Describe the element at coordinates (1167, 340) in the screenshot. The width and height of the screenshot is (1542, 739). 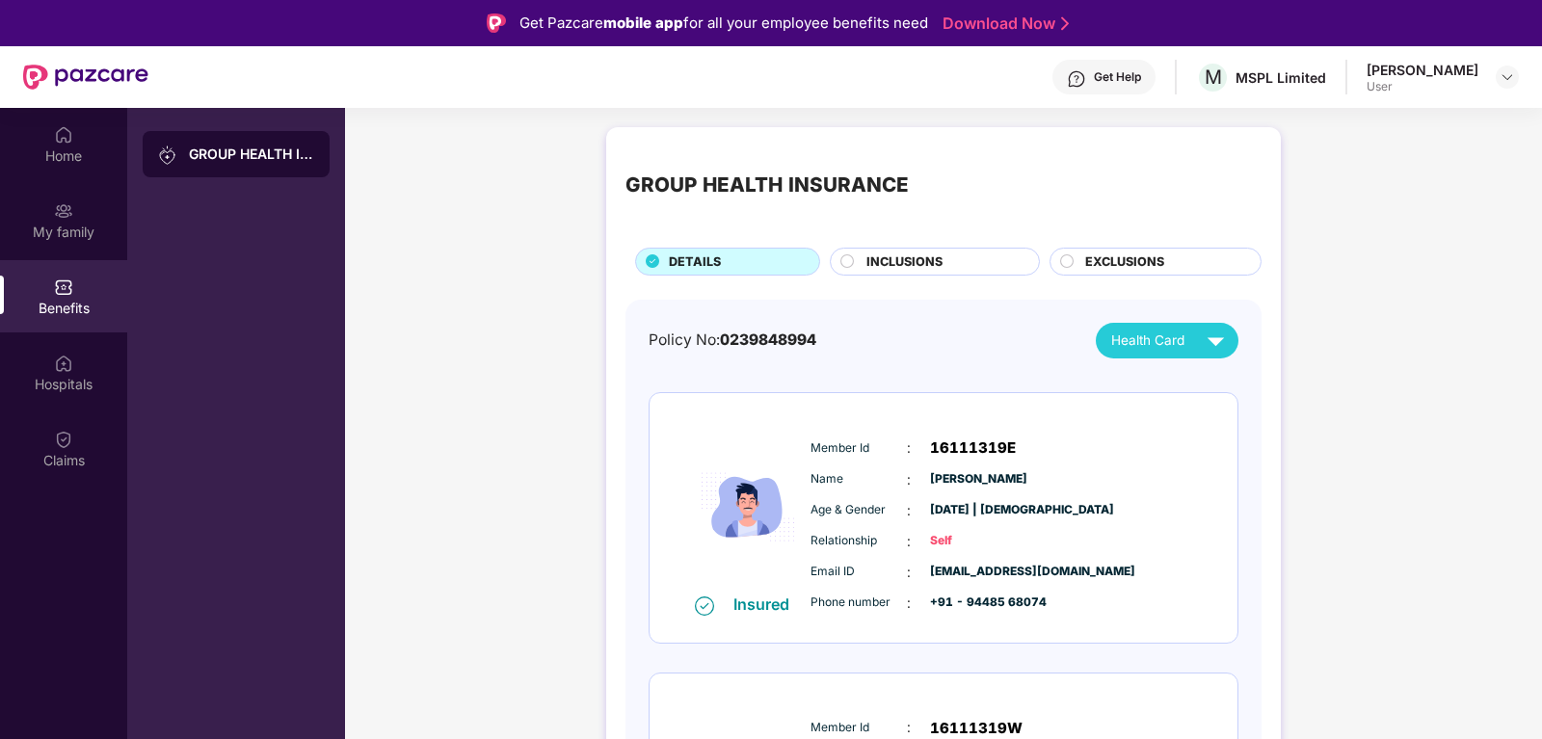
I see `button: Health Card` at that location.